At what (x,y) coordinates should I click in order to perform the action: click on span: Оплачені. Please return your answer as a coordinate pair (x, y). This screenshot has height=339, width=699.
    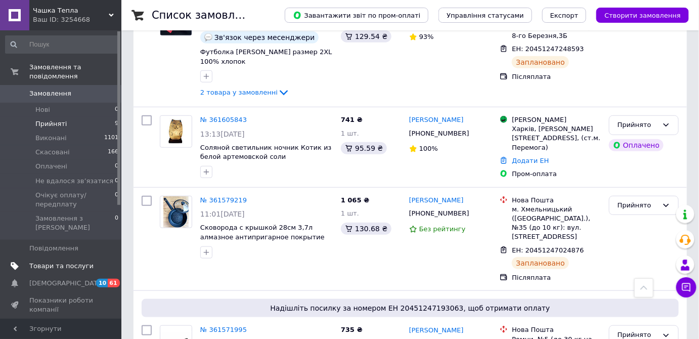
    Looking at the image, I should click on (51, 166).